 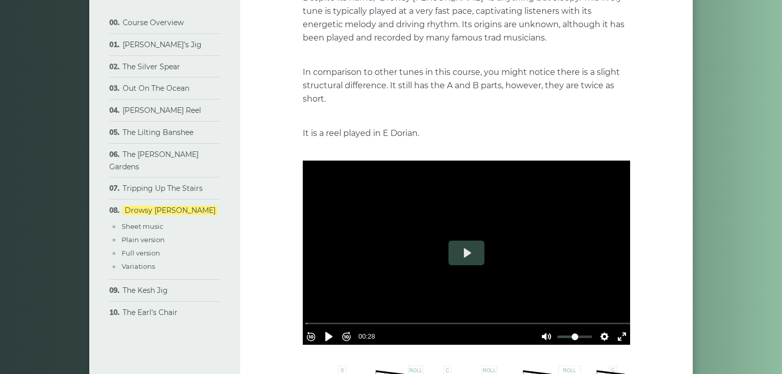 What do you see at coordinates (150, 313) in the screenshot?
I see `a: The Earl’s Chair` at bounding box center [150, 313].